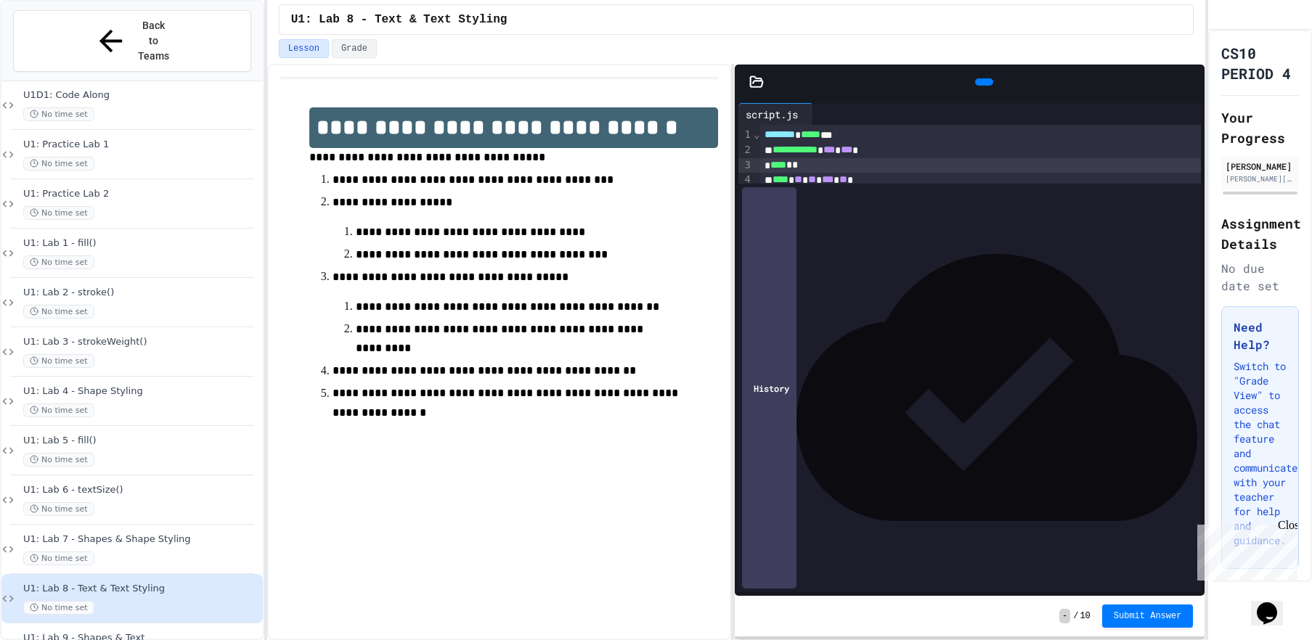 The height and width of the screenshot is (640, 1312). I want to click on h3: Need Help?, so click(1260, 336).